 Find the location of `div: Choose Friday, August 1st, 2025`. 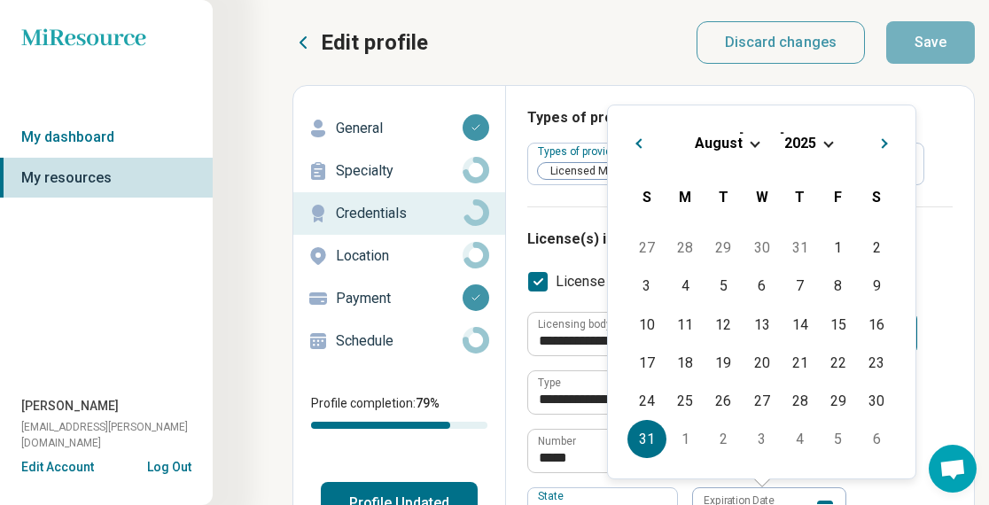

div: Choose Friday, August 1st, 2025 is located at coordinates (838, 247).